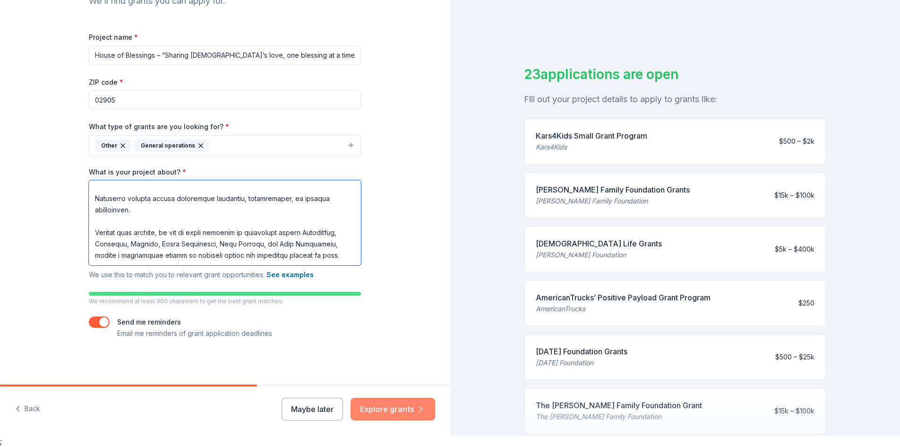 This screenshot has height=447, width=900. What do you see at coordinates (113, 146) in the screenshot?
I see `div: Other` at bounding box center [113, 146].